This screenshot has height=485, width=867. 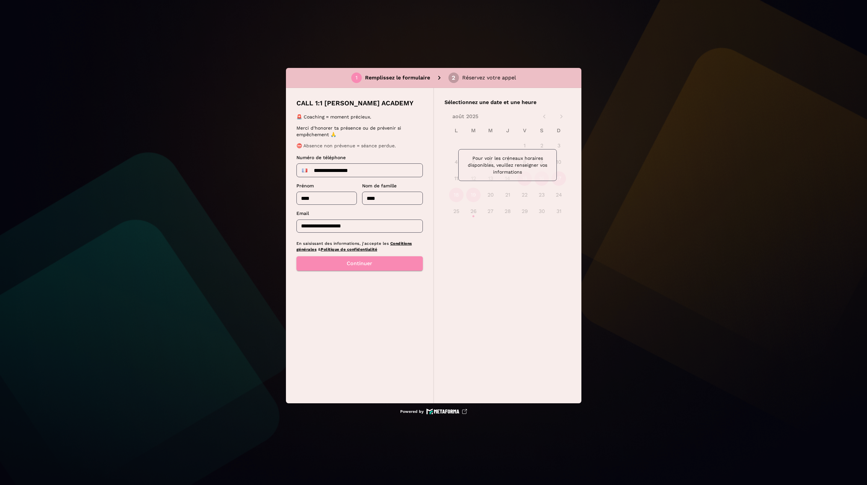 I want to click on p: 🚨 Coaching = moment précieux., so click(x=358, y=117).